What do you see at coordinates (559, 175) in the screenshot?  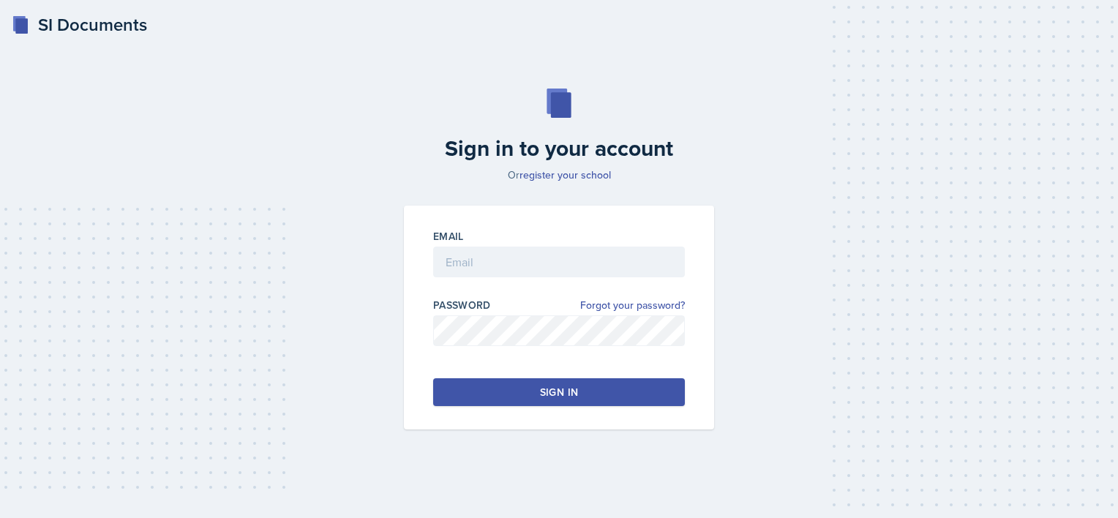 I see `p: Or` at bounding box center [559, 175].